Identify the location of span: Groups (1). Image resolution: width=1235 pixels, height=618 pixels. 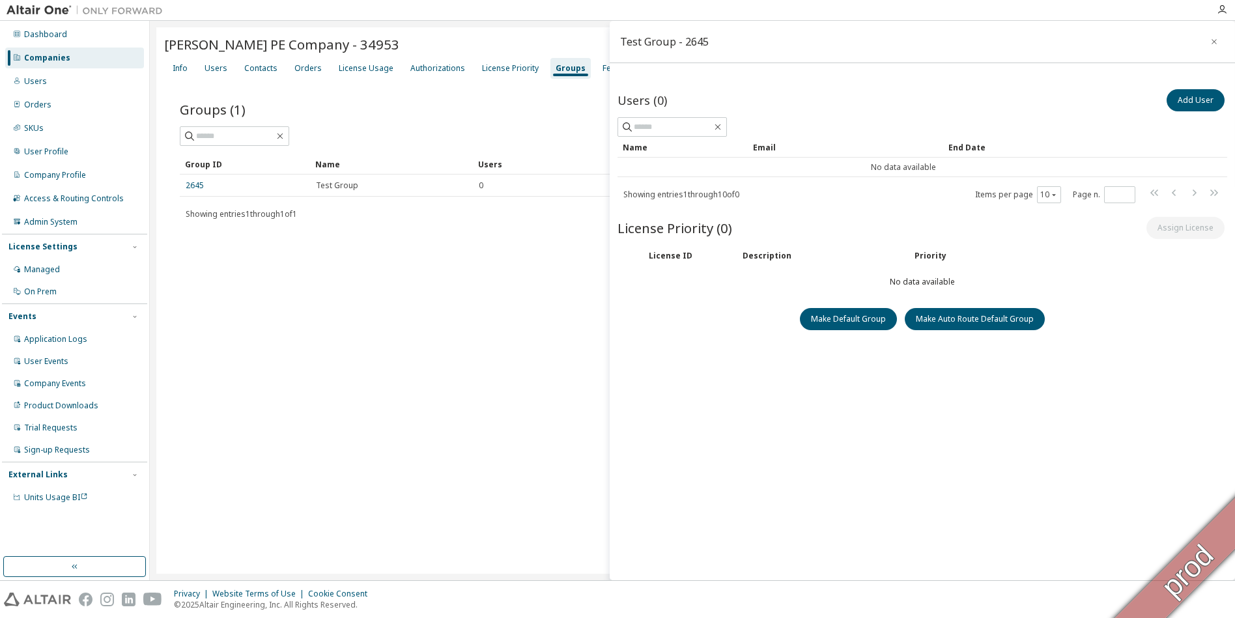
(212, 109).